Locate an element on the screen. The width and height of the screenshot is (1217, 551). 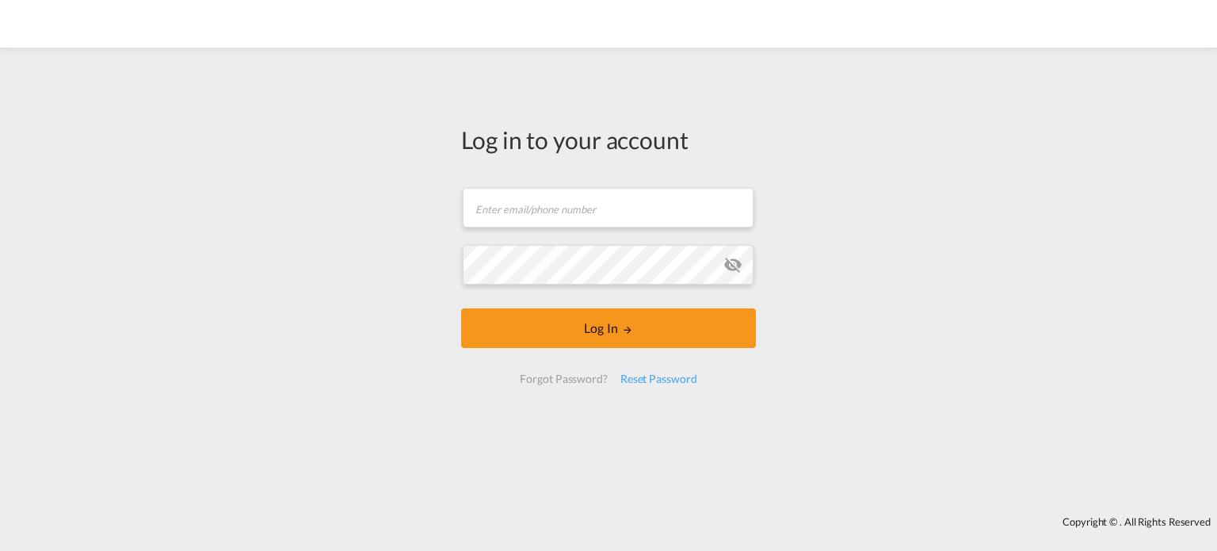
div: Reset Password is located at coordinates (659, 379).